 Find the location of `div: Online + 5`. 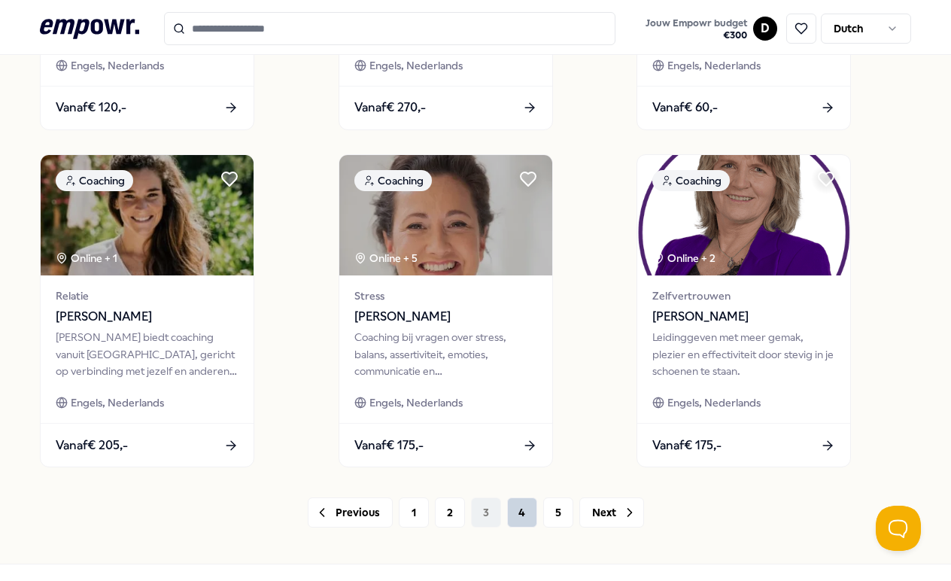

div: Online + 5 is located at coordinates (386, 258).